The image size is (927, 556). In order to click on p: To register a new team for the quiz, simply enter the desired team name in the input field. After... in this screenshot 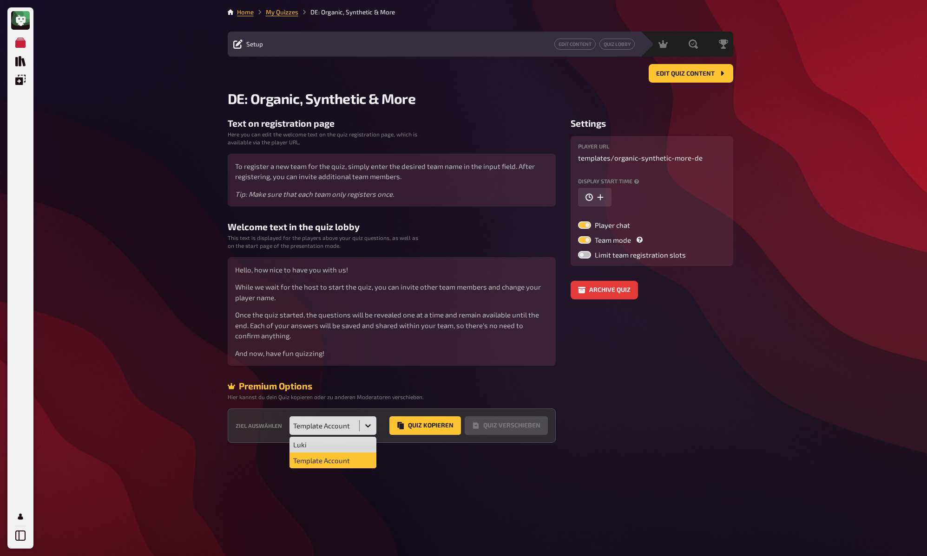, I will do `click(392, 171)`.